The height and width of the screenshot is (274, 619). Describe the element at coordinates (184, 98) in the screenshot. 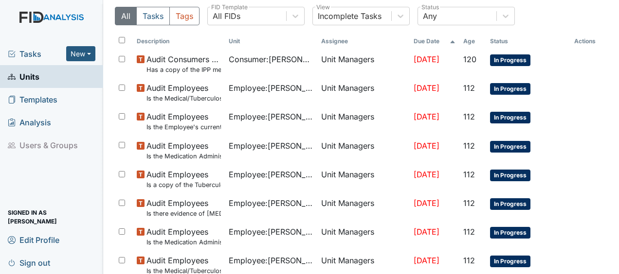

I see `small: Is the Medical/Tuberculosis Assessment updated annually?` at that location.